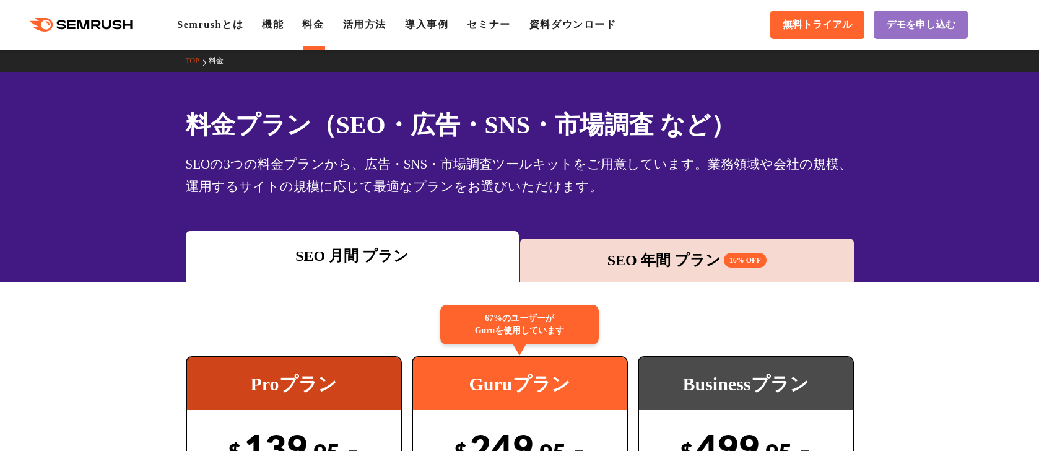 Image resolution: width=1039 pixels, height=451 pixels. I want to click on a: デモを申し込む, so click(920, 25).